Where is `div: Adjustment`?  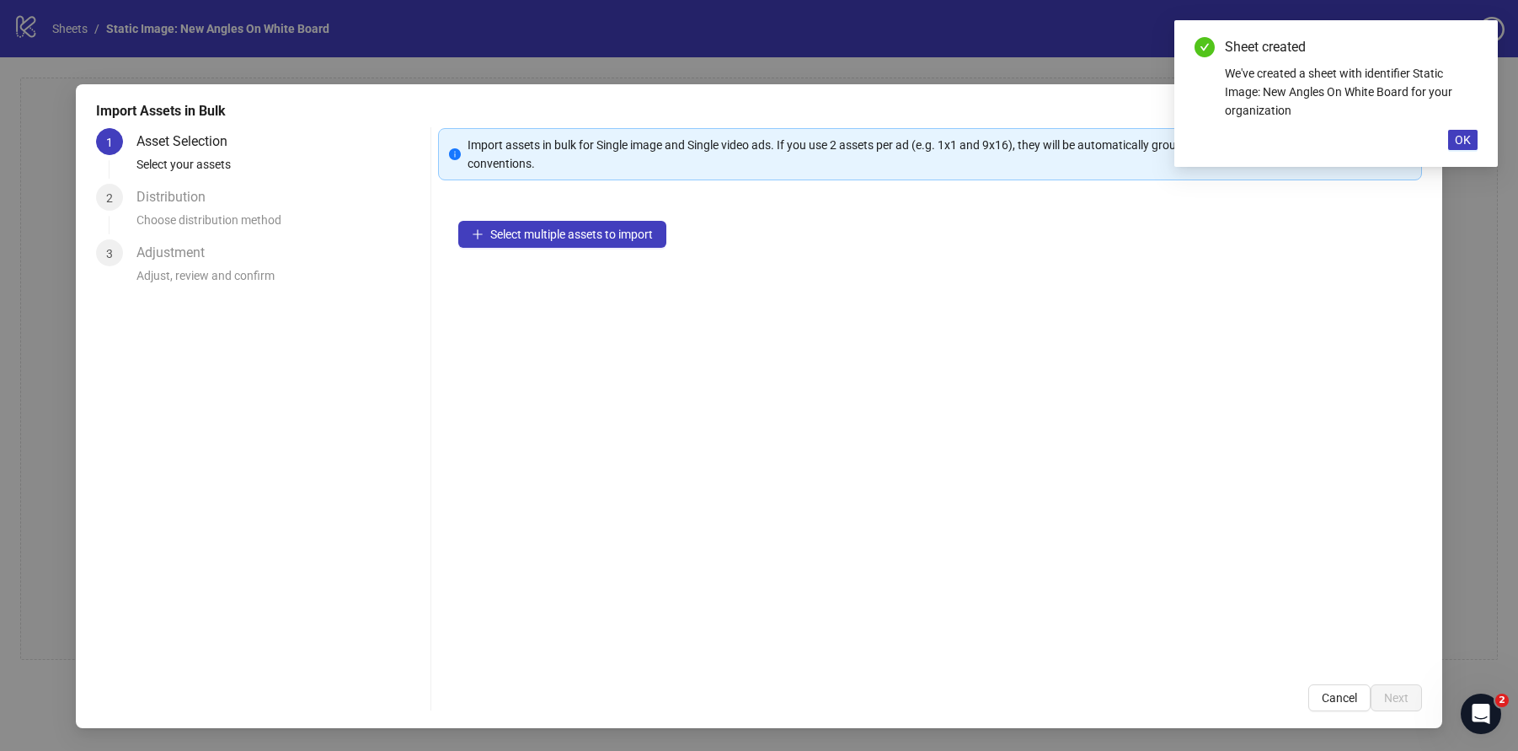 div: Adjustment is located at coordinates (177, 253).